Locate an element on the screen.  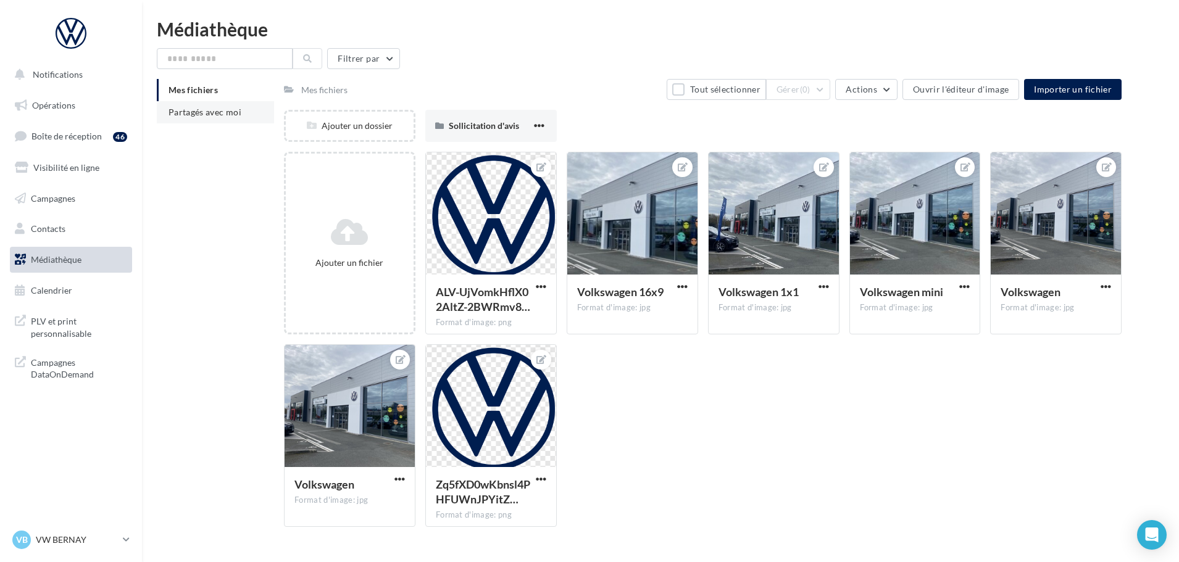
a: PLV et print personnalisable is located at coordinates (71, 326).